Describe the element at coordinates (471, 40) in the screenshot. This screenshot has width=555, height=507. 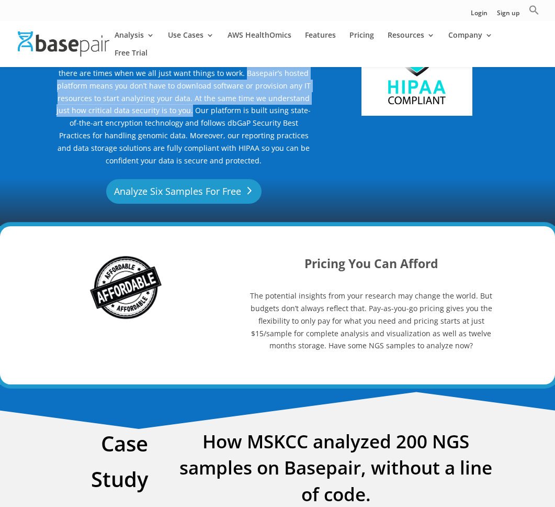
I see `a: Company` at that location.